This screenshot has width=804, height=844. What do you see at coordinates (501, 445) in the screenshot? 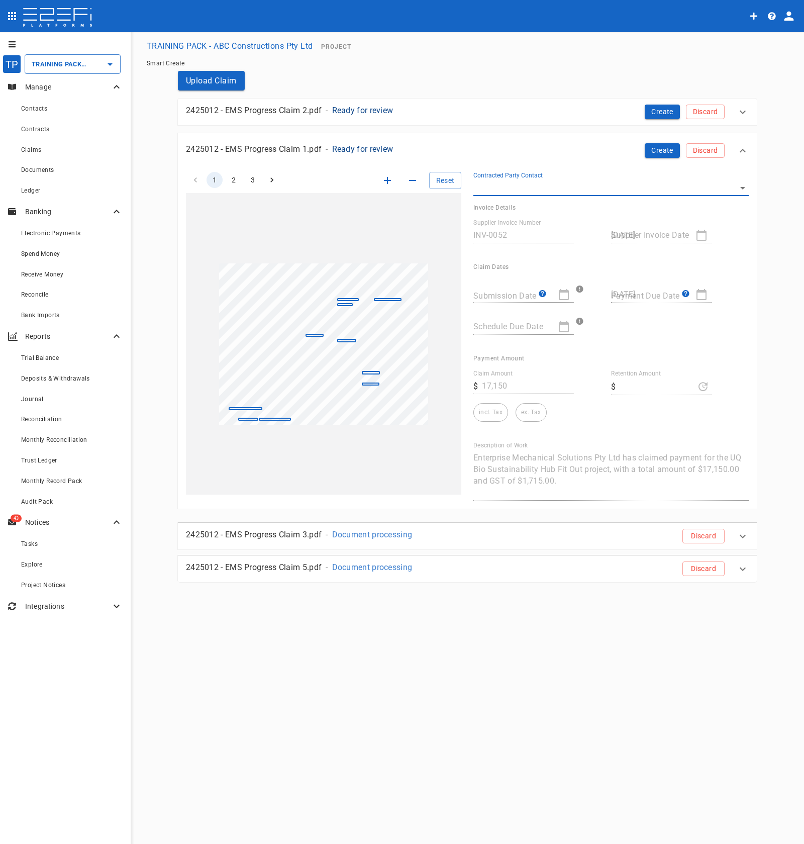
I see `label: Description of Work` at bounding box center [501, 445].